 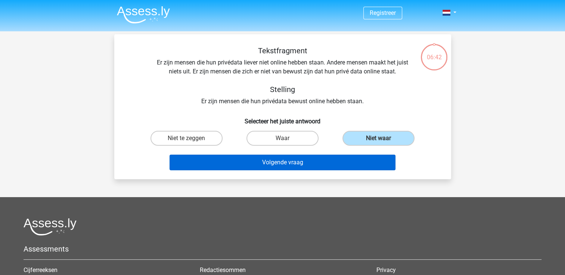 I want to click on label: Waar, so click(x=282, y=138).